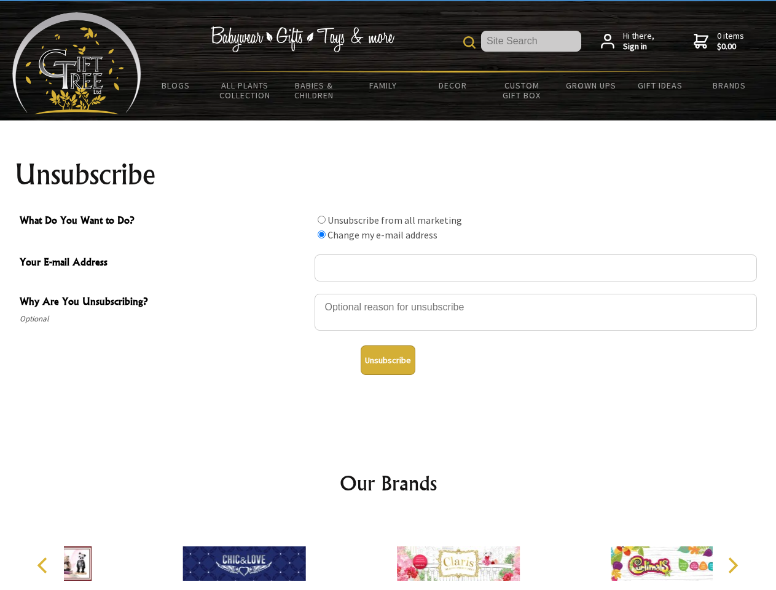  What do you see at coordinates (388, 175) in the screenshot?
I see `h1: Unsubscribe` at bounding box center [388, 175].